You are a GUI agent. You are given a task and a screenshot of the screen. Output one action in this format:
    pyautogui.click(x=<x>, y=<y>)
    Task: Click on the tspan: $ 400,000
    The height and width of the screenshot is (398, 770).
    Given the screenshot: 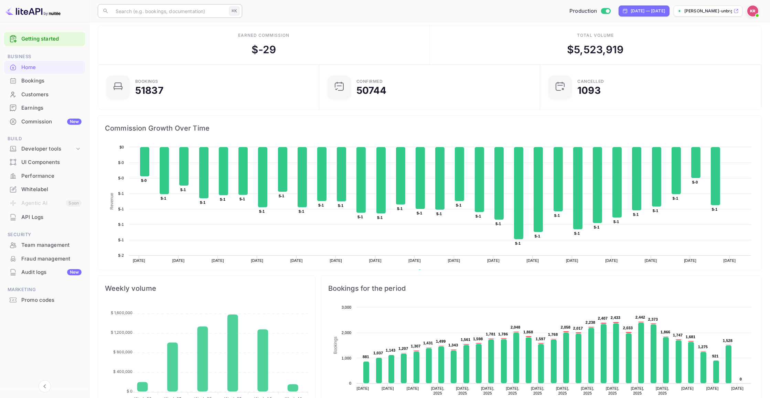 What is the action you would take?
    pyautogui.click(x=123, y=372)
    